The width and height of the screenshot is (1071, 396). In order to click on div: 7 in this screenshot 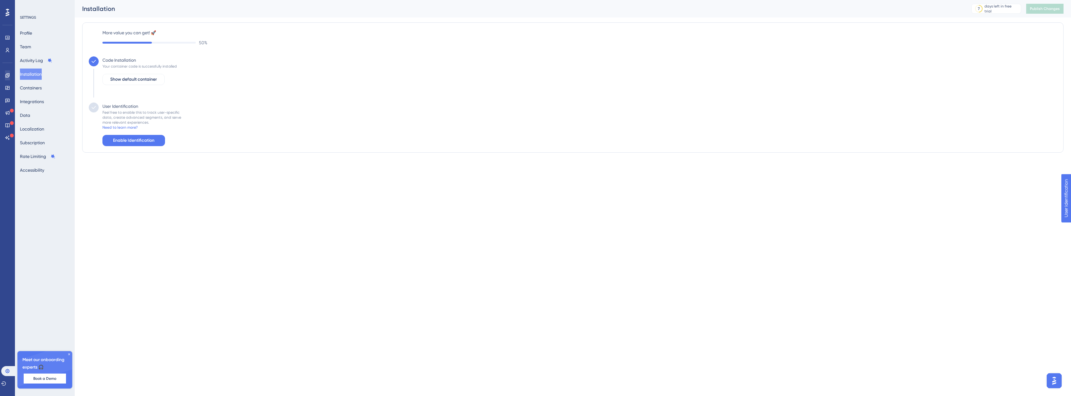, I will do `click(979, 9)`.